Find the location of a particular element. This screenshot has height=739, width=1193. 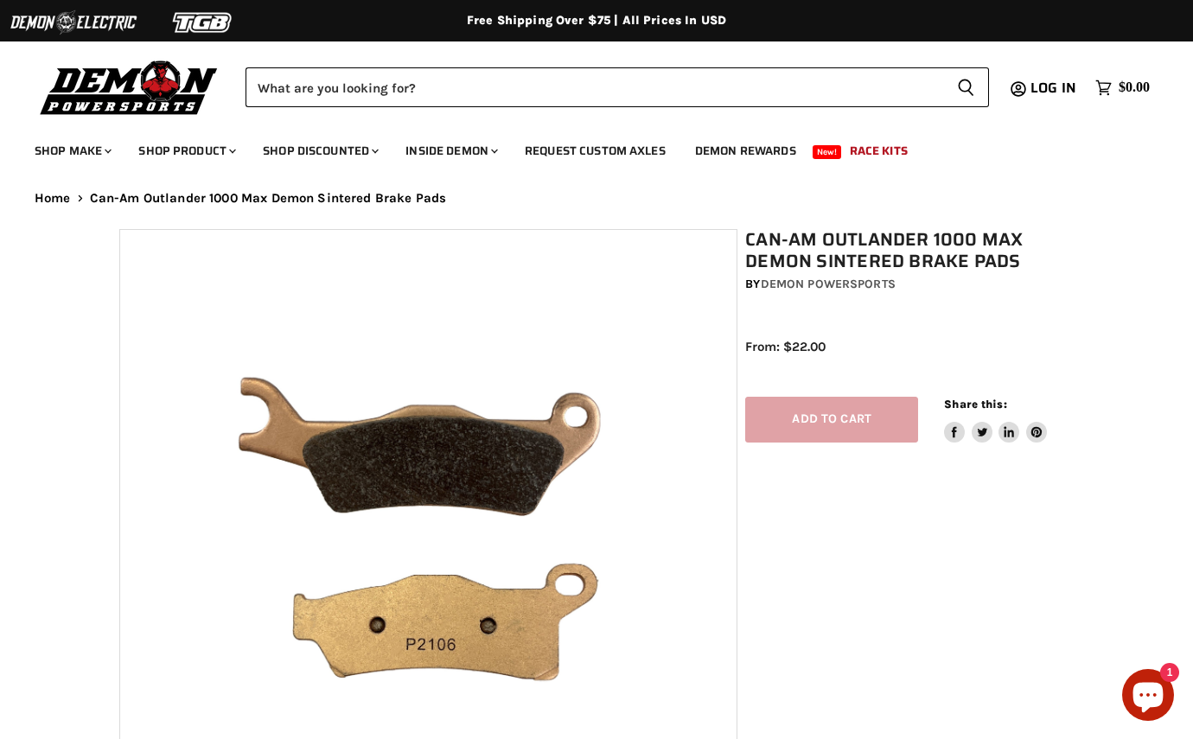

a: Shop Make is located at coordinates (72, 150).